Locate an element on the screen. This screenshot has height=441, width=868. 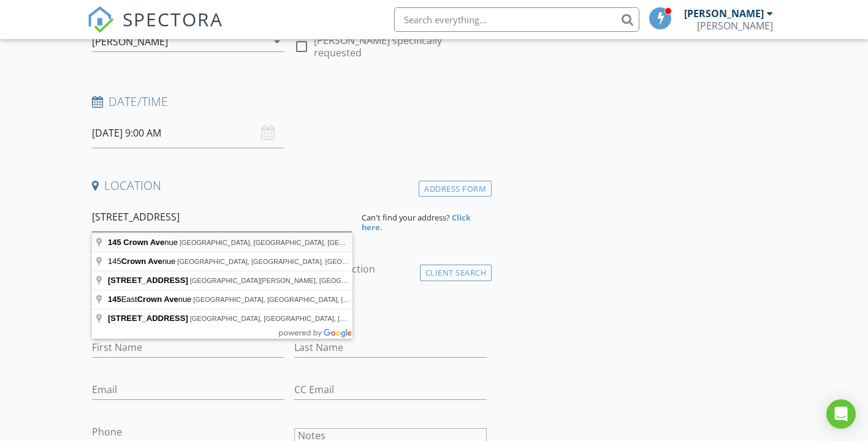
input: Search everything... is located at coordinates (517, 20).